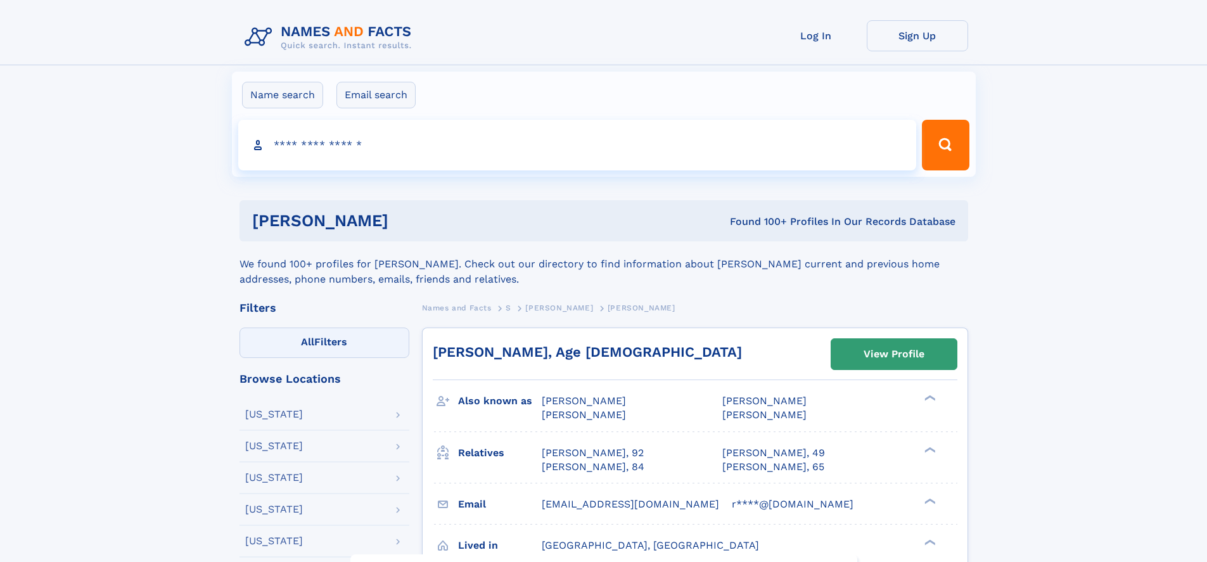  What do you see at coordinates (324, 343) in the screenshot?
I see `label: Filters` at bounding box center [324, 343].